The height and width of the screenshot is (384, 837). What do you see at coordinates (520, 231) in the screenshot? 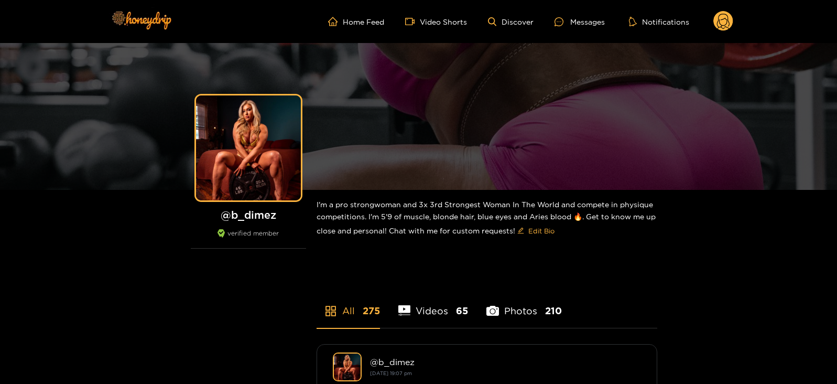
I see `span: edit` at bounding box center [520, 231].